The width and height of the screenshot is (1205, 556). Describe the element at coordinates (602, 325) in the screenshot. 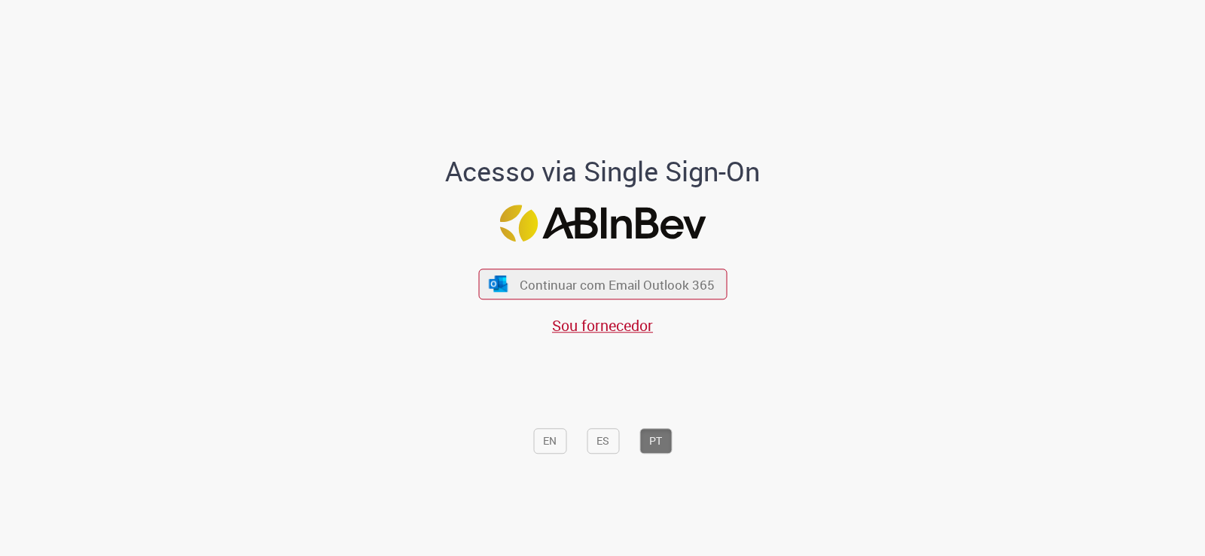

I see `span: Sou fornecedor` at that location.